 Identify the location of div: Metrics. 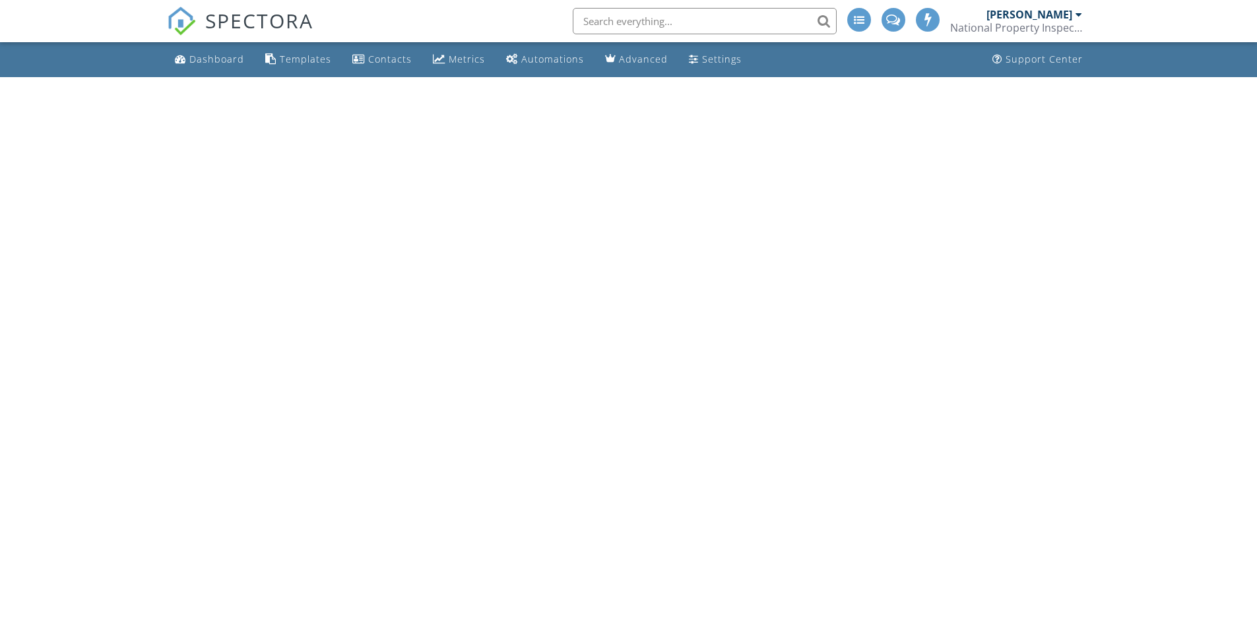
(466, 59).